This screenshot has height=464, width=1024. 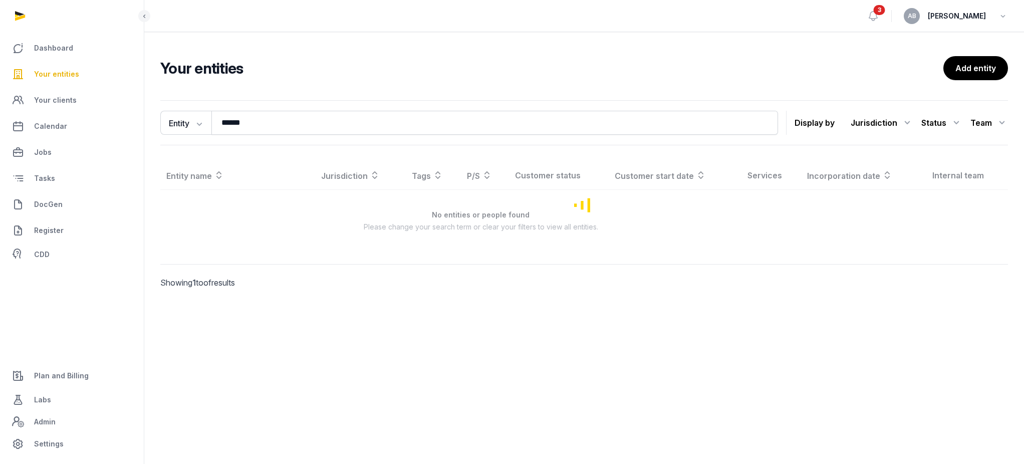 What do you see at coordinates (45, 422) in the screenshot?
I see `span: Admin` at bounding box center [45, 422].